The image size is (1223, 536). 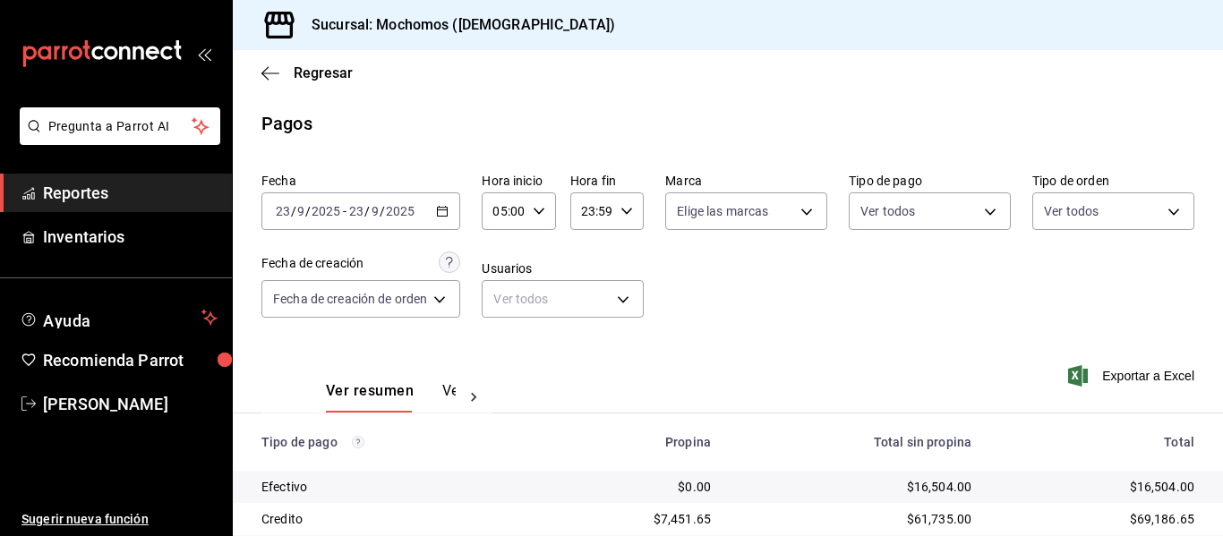 What do you see at coordinates (204, 54) in the screenshot?
I see `button: open_drawer_menu` at bounding box center [204, 54].